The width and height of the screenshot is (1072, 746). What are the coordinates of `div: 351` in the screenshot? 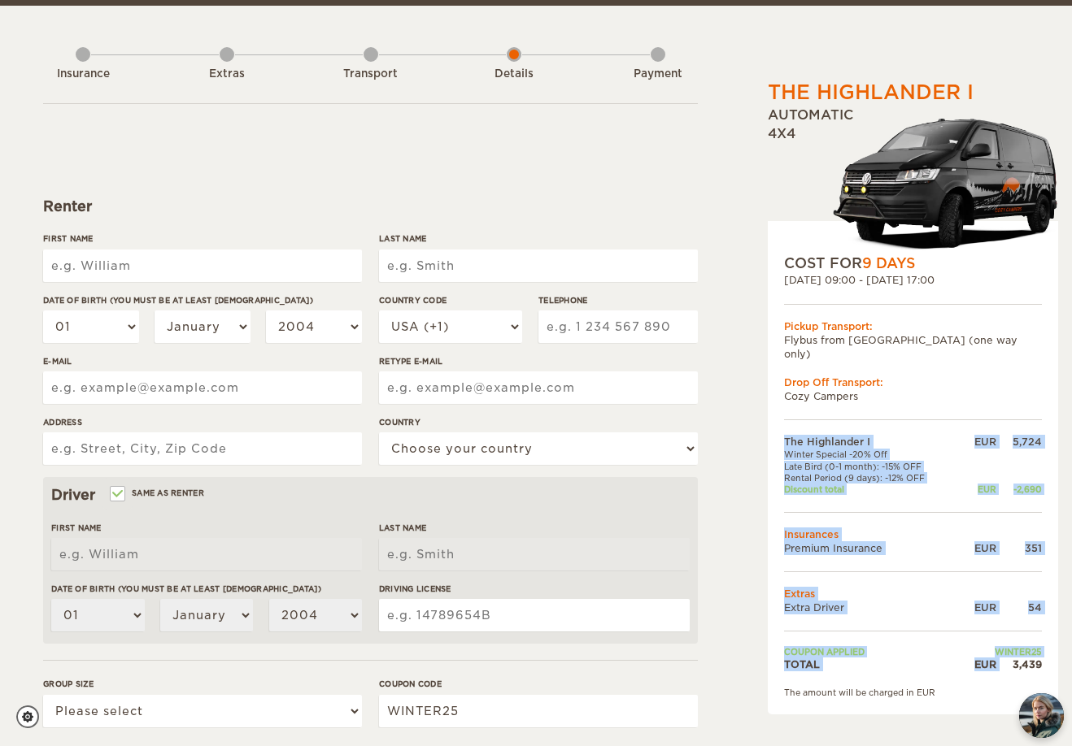 It's located at (1019, 548).